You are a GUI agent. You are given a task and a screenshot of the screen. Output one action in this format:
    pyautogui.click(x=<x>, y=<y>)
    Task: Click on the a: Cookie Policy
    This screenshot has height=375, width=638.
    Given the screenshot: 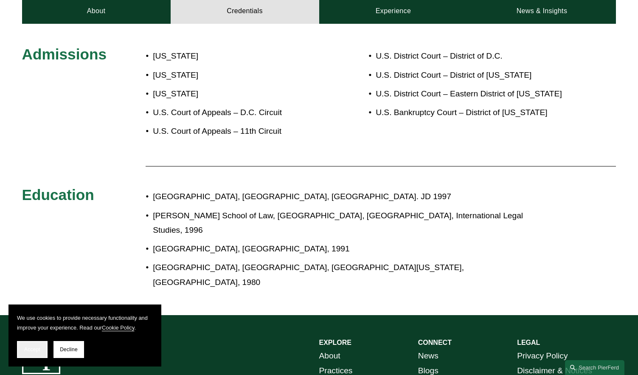 What is the action you would take?
    pyautogui.click(x=118, y=327)
    